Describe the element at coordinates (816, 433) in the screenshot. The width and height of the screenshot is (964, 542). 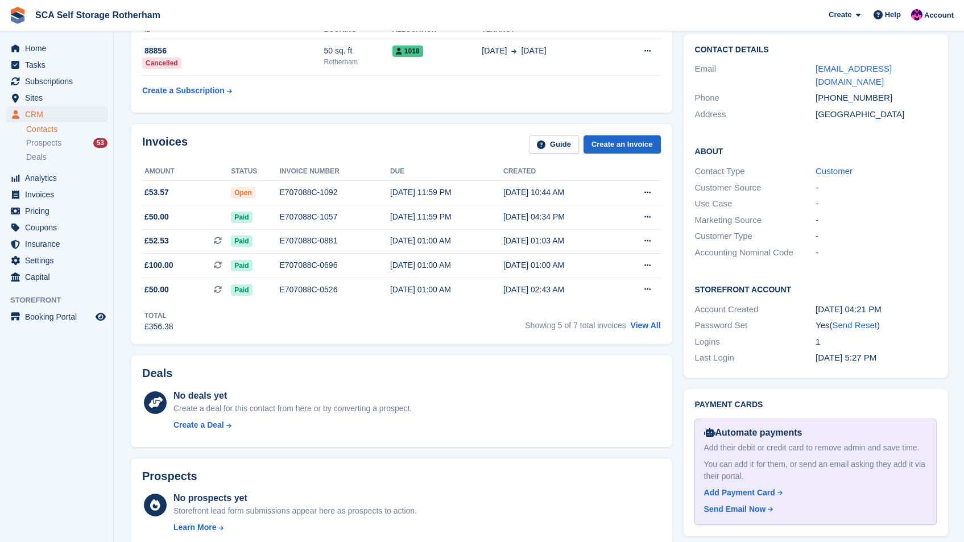
I see `div: Automate payments` at that location.